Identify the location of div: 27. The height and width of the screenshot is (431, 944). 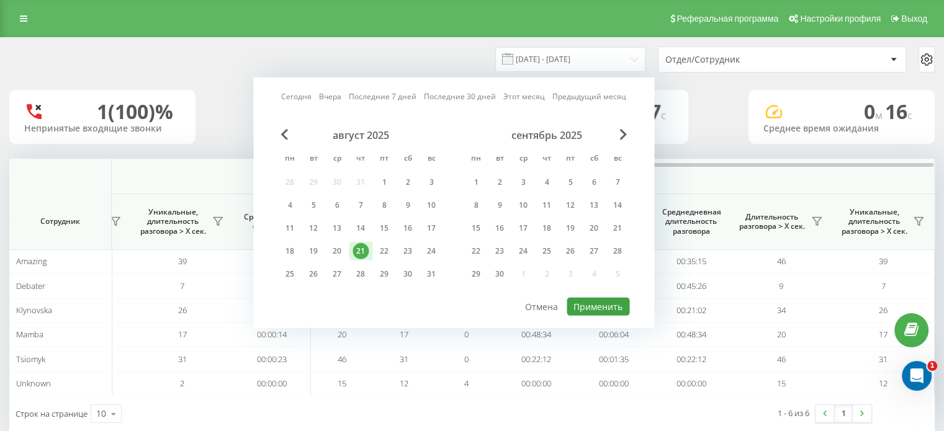
(337, 274).